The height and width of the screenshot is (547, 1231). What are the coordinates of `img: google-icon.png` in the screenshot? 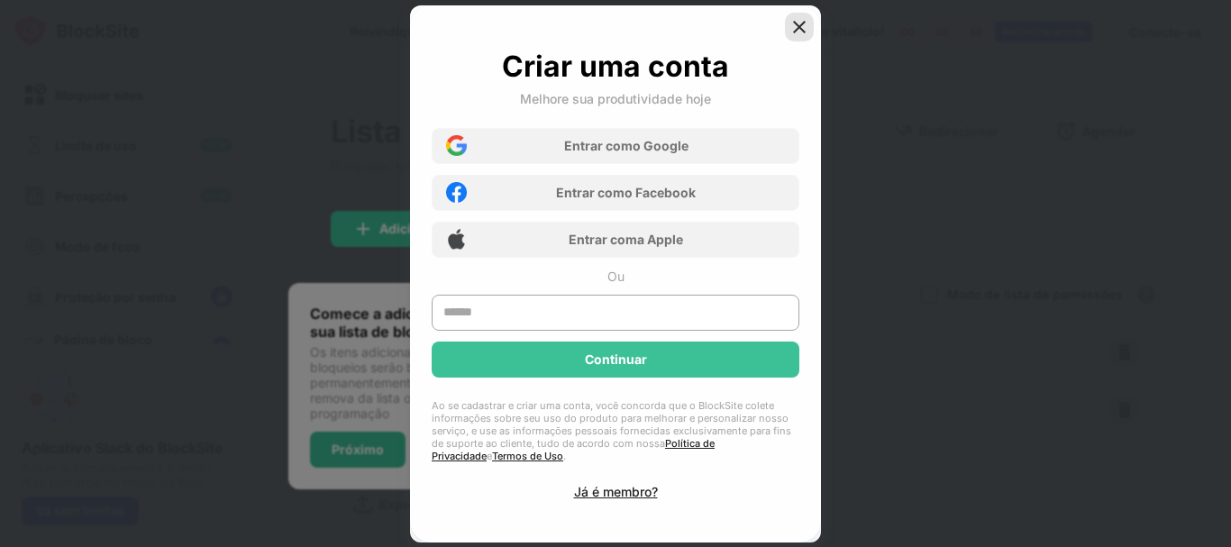 It's located at (456, 145).